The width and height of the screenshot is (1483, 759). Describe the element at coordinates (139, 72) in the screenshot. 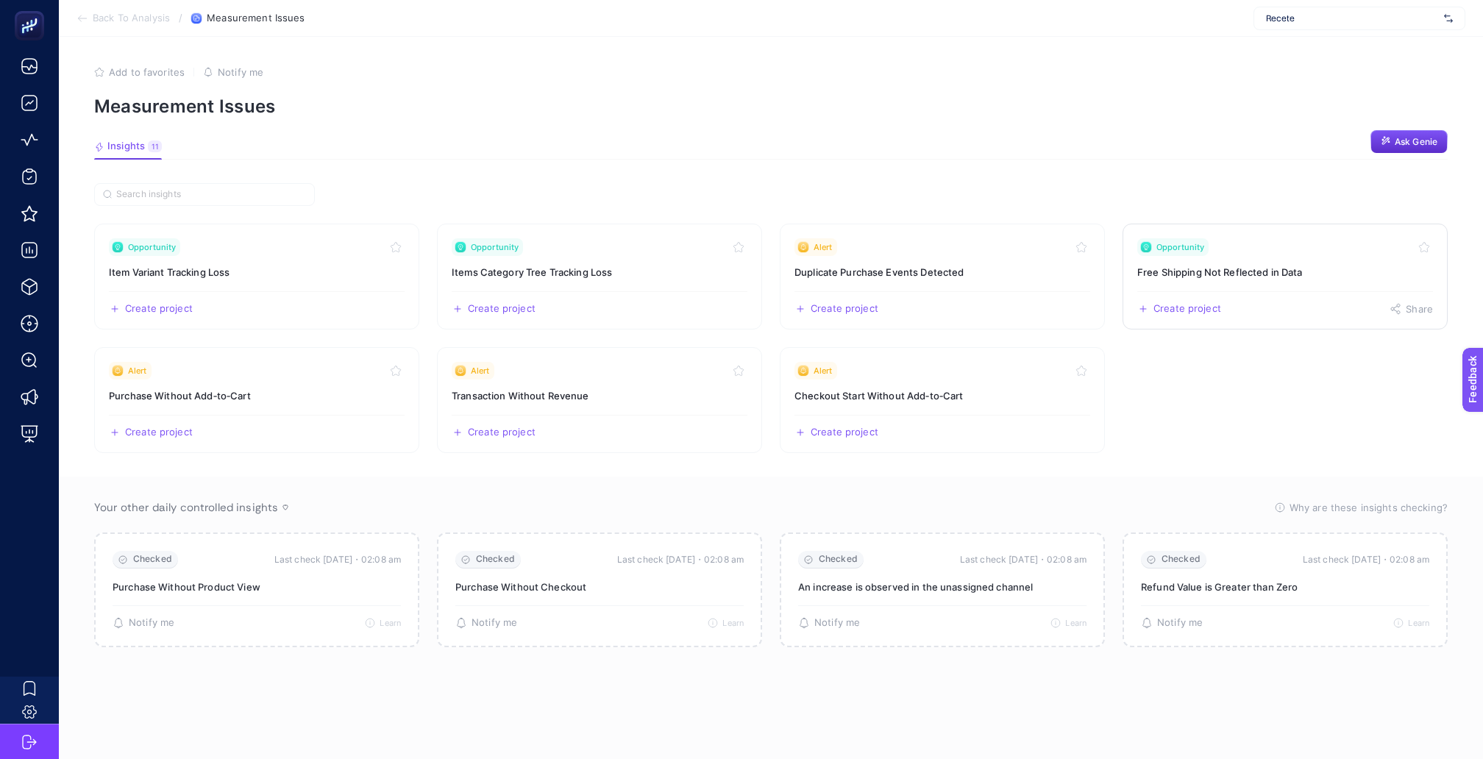

I see `button: Add to favorites` at that location.